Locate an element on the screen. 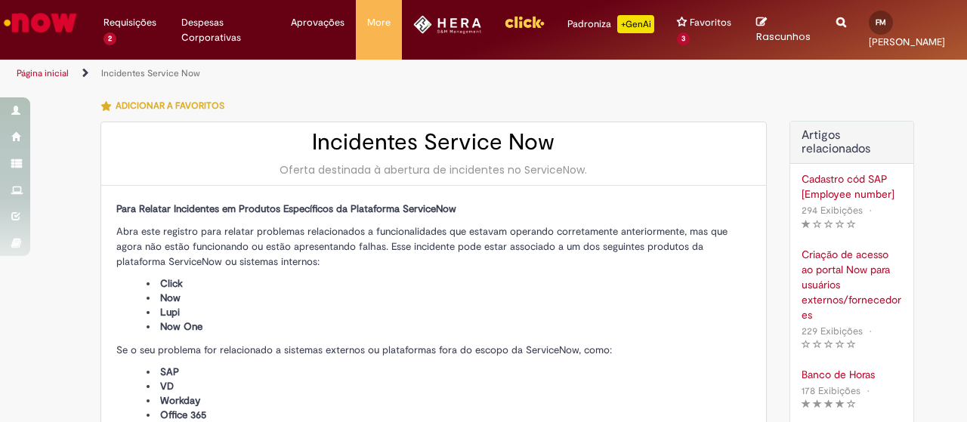 Image resolution: width=967 pixels, height=422 pixels. span: Se o seu problema for relacionado a sistemas externos ou plataformas fora do escopo da ServiceNow... is located at coordinates (364, 350).